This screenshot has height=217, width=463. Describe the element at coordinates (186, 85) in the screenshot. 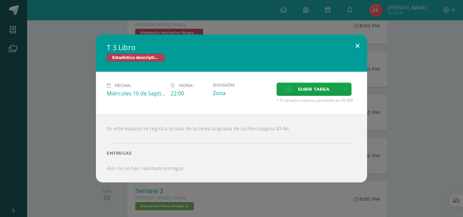

I see `span: Hora:` at that location.